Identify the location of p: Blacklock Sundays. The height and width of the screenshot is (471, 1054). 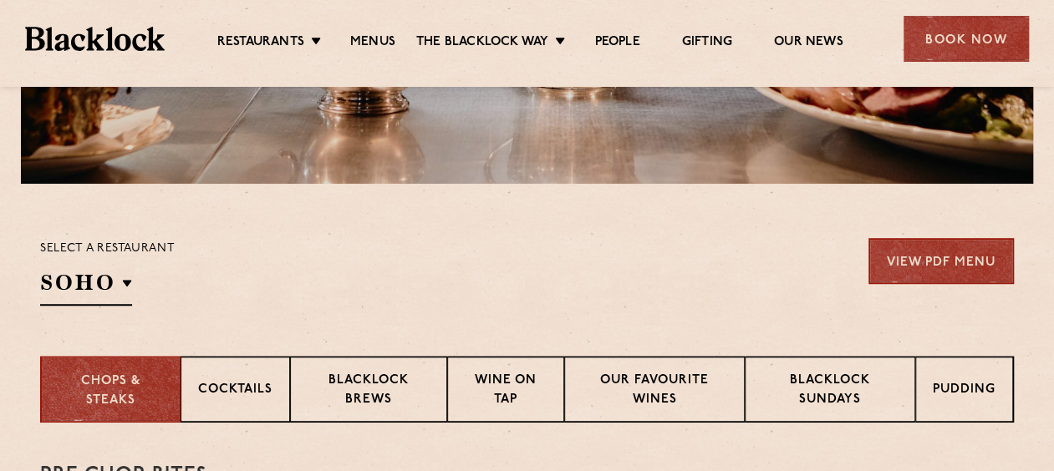
(830, 391).